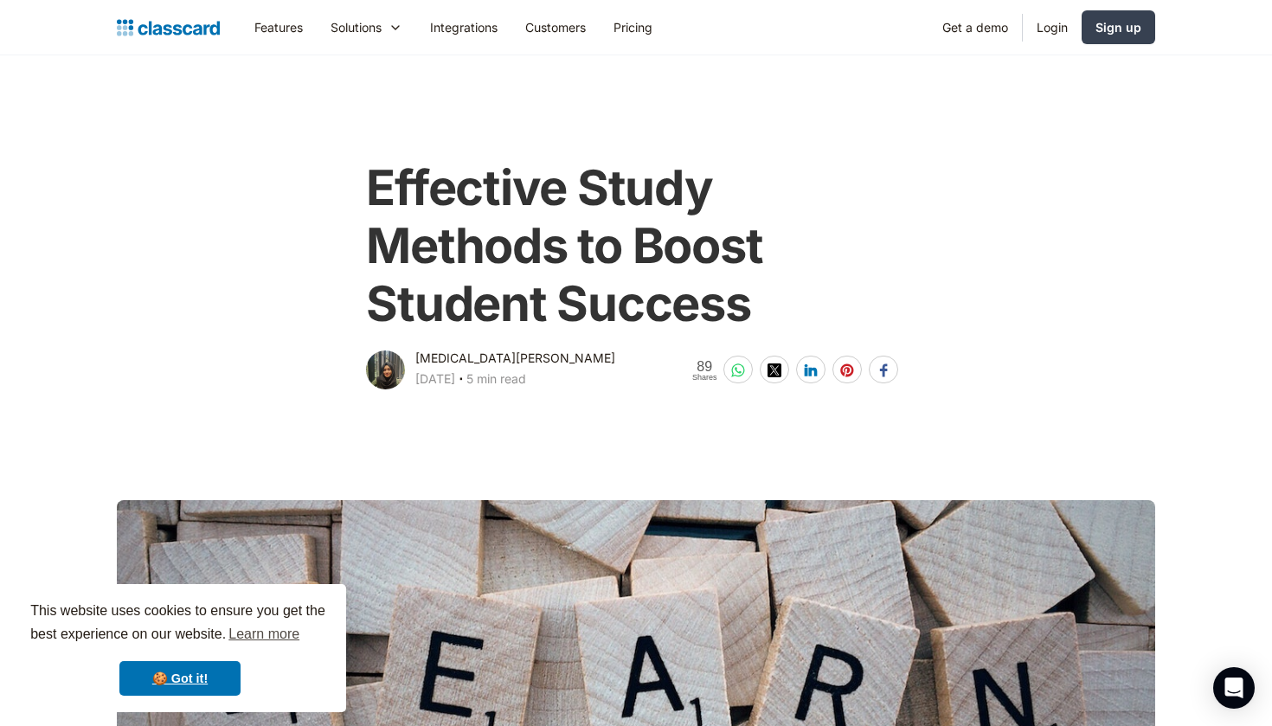 The image size is (1272, 726). I want to click on a: Features, so click(279, 27).